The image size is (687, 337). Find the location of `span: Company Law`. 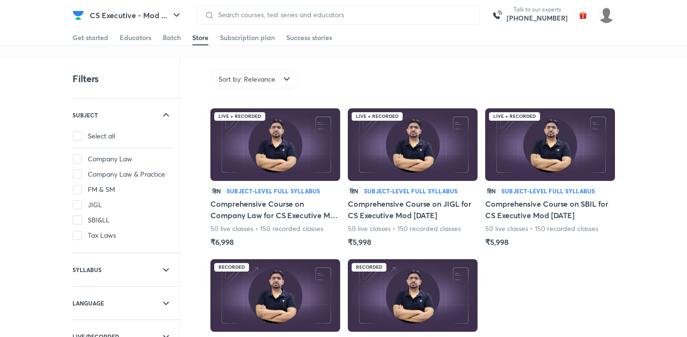

span: Company Law is located at coordinates (110, 159).